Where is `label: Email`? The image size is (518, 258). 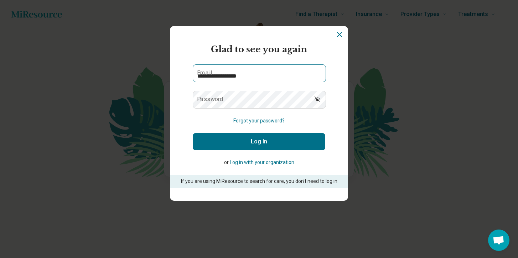 label: Email is located at coordinates (205, 73).